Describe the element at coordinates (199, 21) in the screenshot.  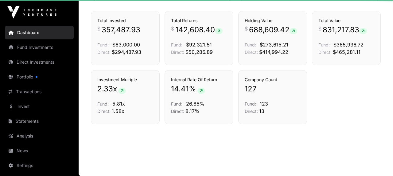
I see `h3: Total Returns` at that location.